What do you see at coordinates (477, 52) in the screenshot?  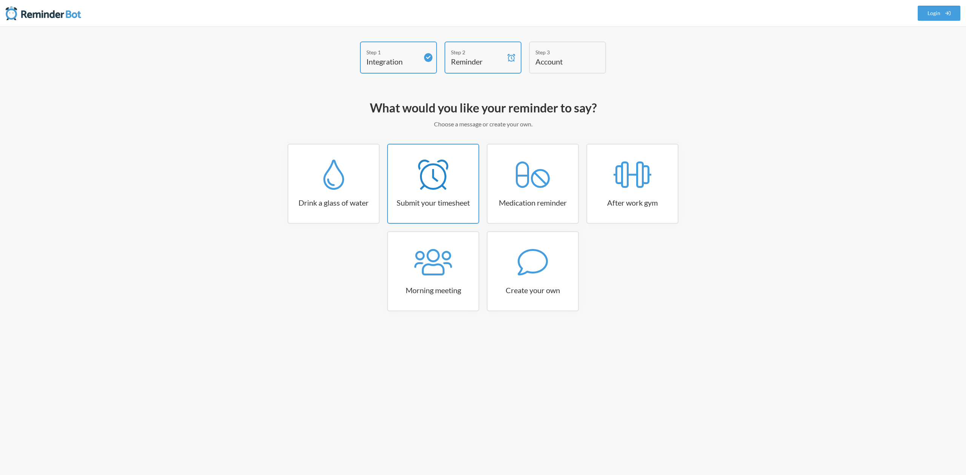 I see `div: Step 2` at bounding box center [477, 52].